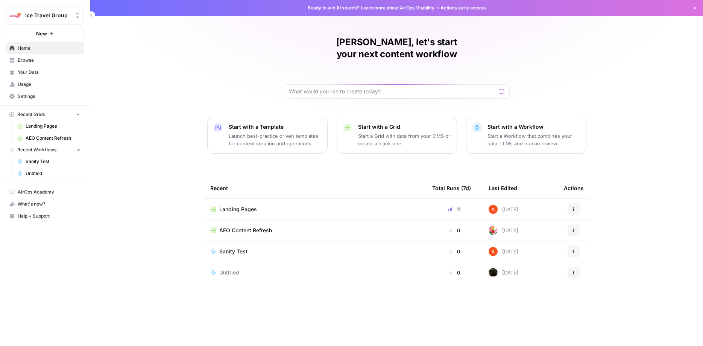  I want to click on span: Usage, so click(49, 84).